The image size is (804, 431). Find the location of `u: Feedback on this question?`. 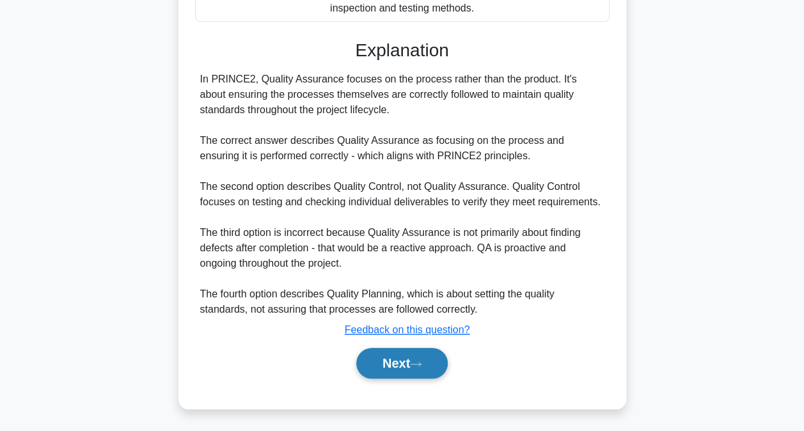

u: Feedback on this question? is located at coordinates (408, 330).